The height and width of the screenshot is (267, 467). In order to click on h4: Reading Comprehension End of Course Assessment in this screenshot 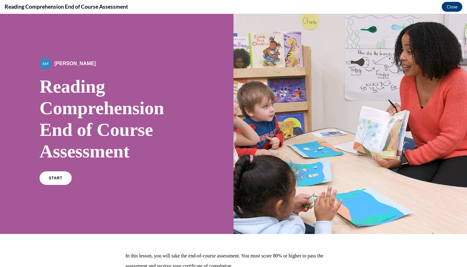, I will do `click(66, 6)`.